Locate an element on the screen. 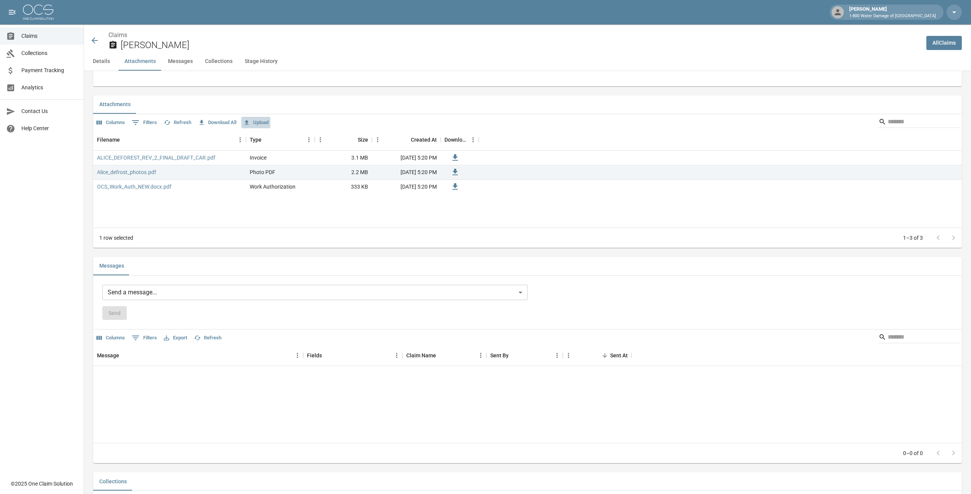 The image size is (971, 494). button: open drawer is located at coordinates (12, 12).